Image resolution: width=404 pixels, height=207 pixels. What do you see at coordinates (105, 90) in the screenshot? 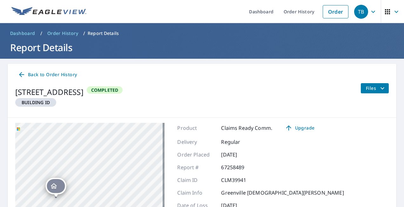
I see `span: Completed` at bounding box center [105, 90].